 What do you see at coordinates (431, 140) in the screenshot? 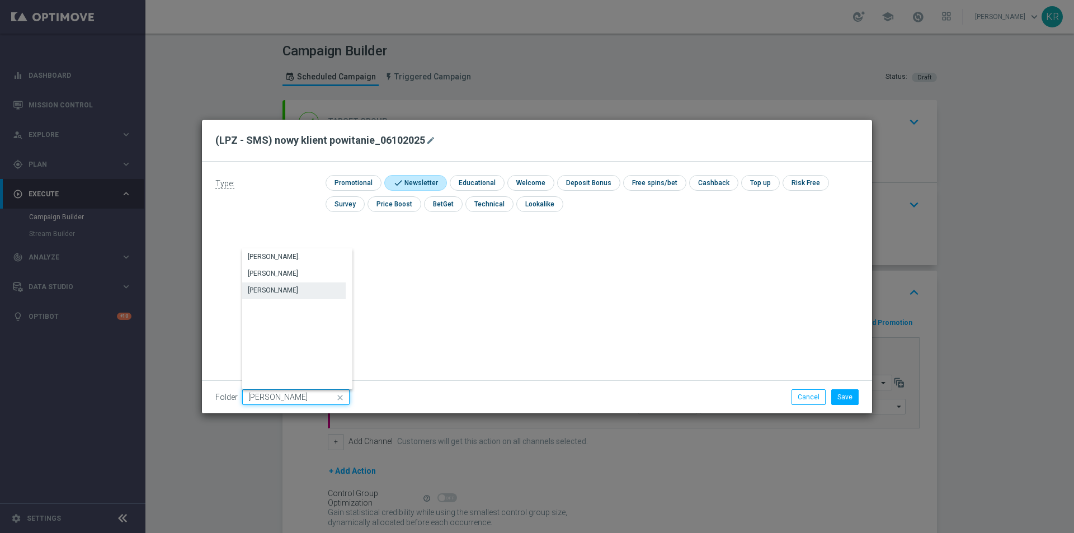
I see `i: mode_edit` at bounding box center [431, 140].